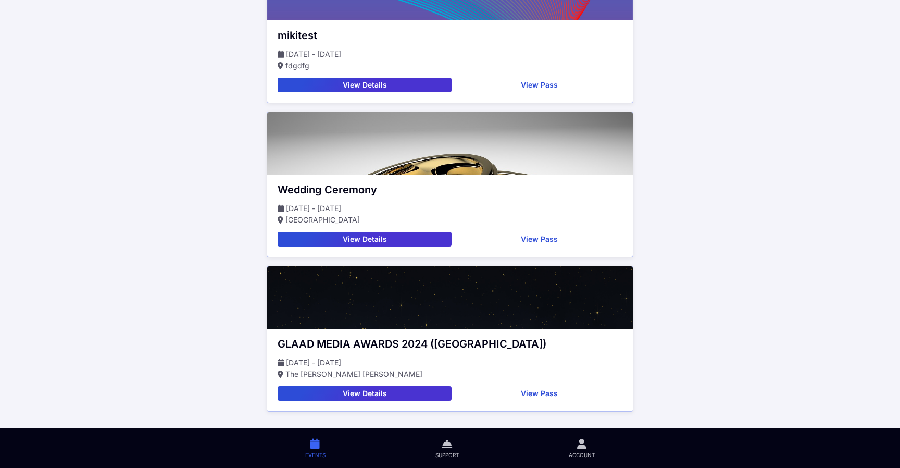  Describe the element at coordinates (447, 448) in the screenshot. I see `a: Support` at that location.